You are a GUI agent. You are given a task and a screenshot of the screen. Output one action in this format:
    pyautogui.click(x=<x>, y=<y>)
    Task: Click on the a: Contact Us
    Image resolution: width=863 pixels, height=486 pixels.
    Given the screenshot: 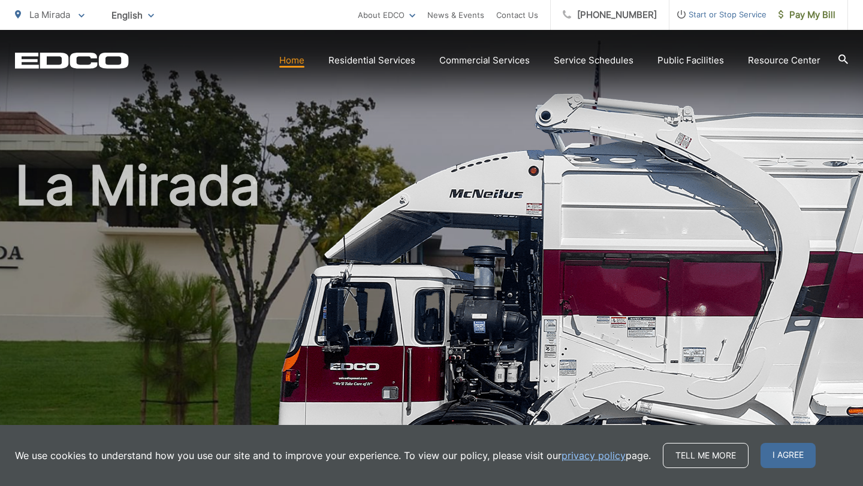 What is the action you would take?
    pyautogui.click(x=517, y=15)
    